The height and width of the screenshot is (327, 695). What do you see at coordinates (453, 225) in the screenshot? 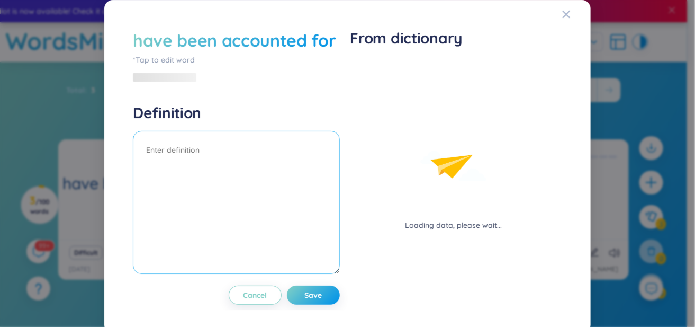
I see `div: Loading data, please wait...` at bounding box center [453, 225].